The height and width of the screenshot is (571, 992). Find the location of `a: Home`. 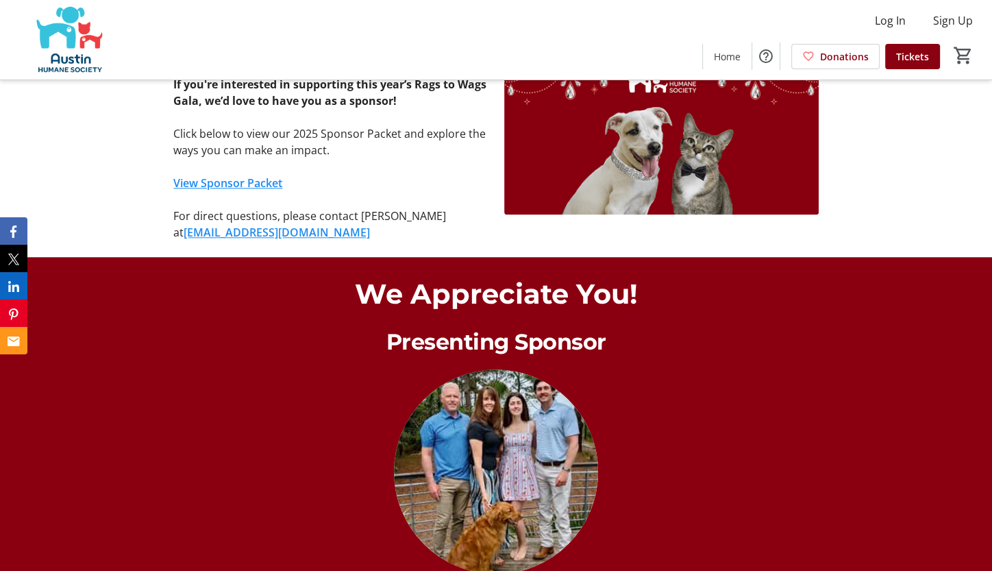

a: Home is located at coordinates (727, 56).